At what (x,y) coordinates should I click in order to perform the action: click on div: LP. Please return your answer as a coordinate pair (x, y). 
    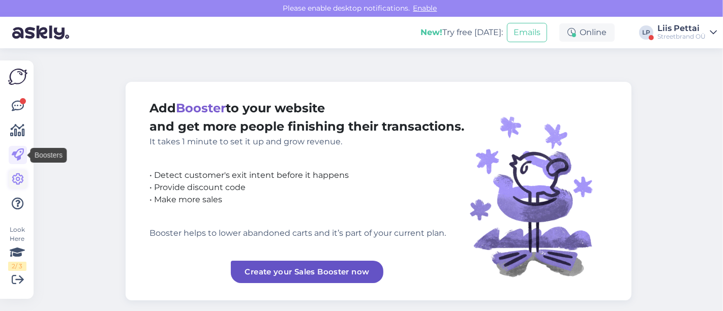
    Looking at the image, I should click on (647, 33).